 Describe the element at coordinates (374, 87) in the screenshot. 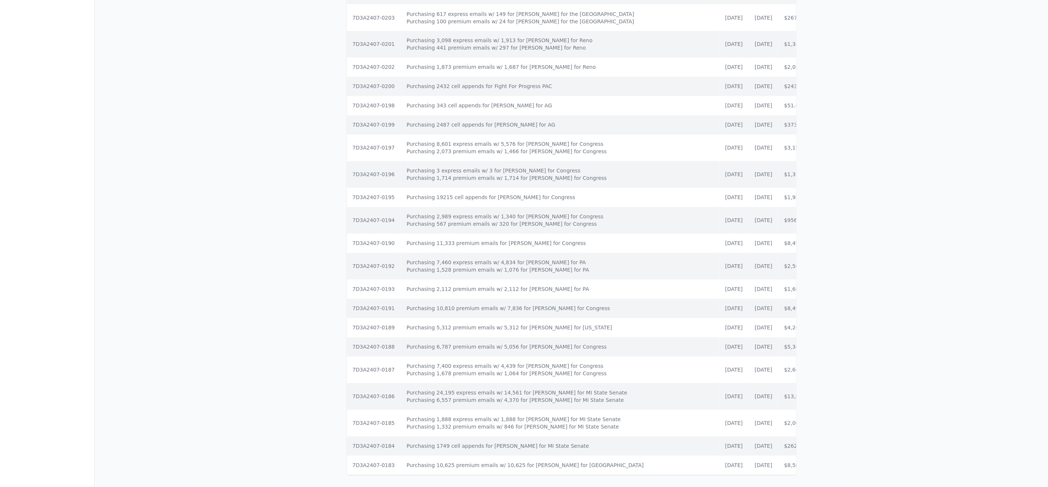

I see `td: 7D3A2407-0200` at that location.